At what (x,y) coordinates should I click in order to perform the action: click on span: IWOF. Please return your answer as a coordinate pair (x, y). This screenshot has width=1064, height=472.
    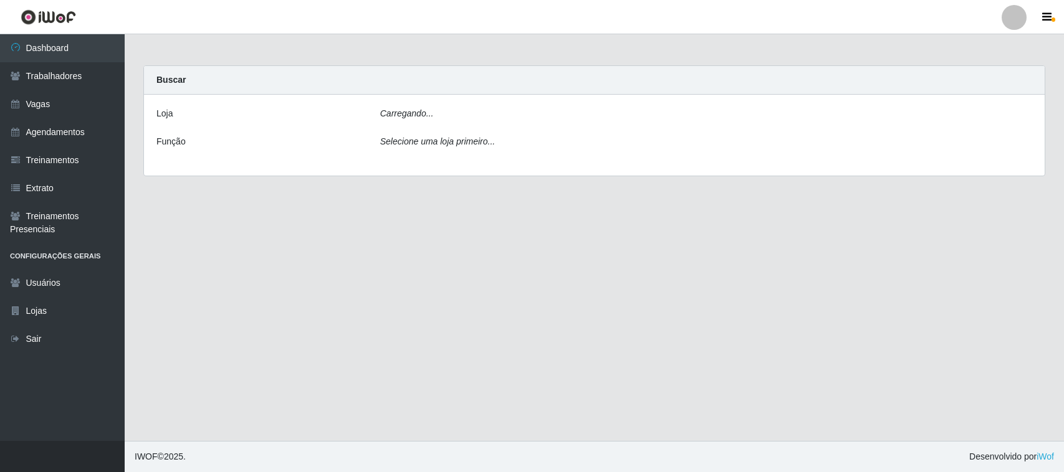
    Looking at the image, I should click on (146, 457).